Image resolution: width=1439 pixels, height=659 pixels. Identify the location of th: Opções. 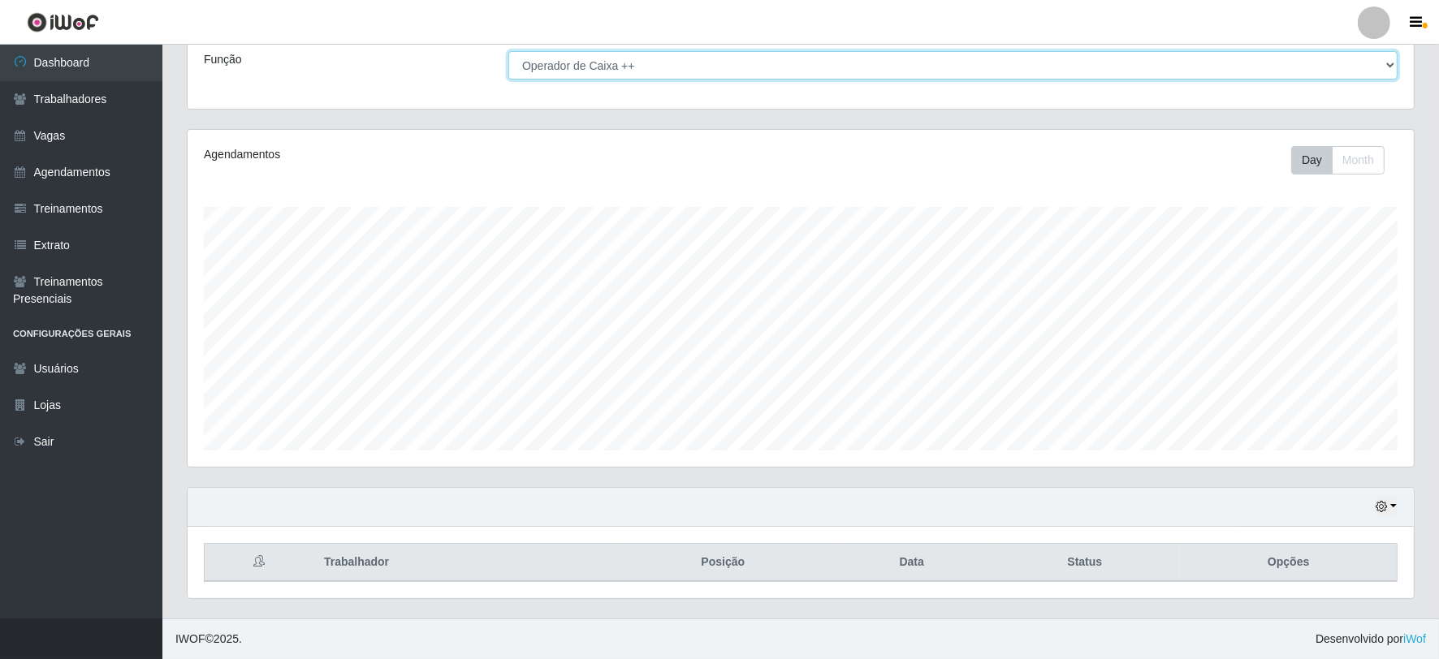
(1288, 563).